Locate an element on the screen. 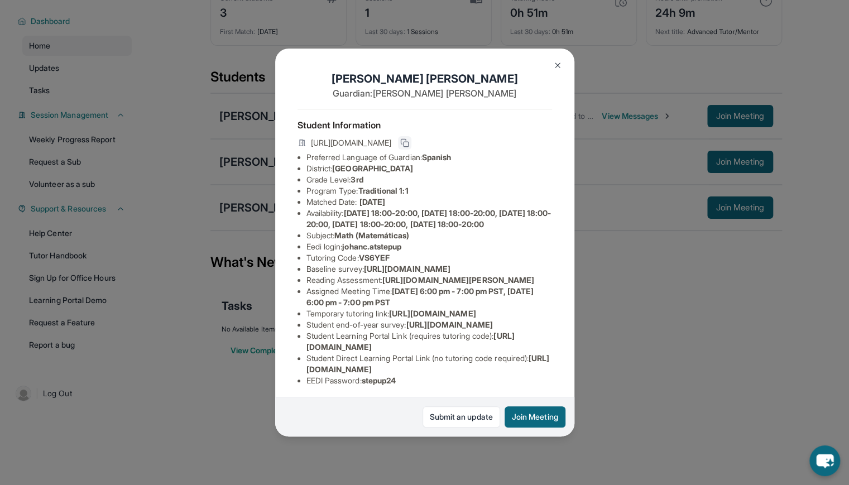  a: Submit an update is located at coordinates (461, 417).